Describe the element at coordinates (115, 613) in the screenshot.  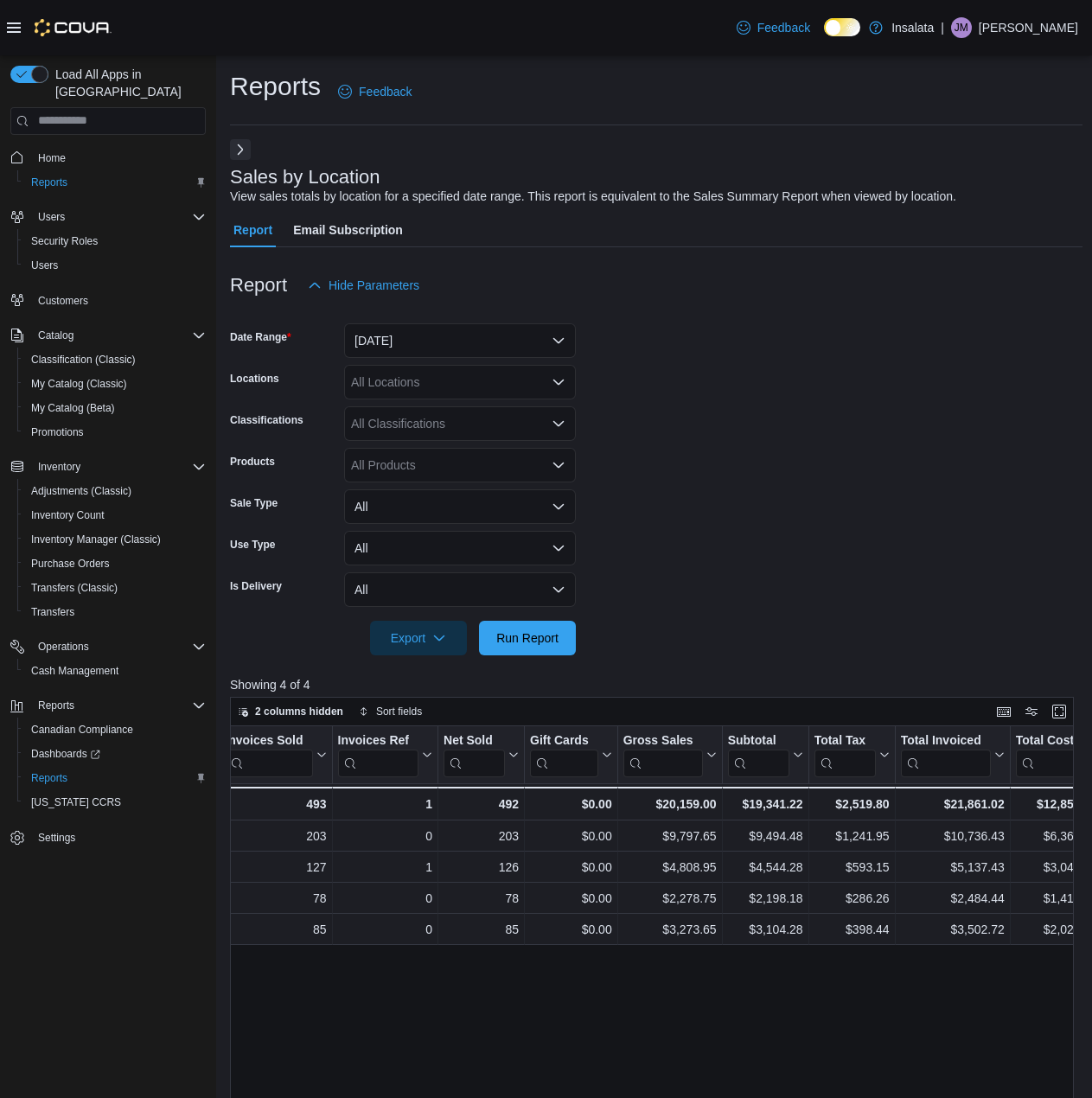
I see `button: Transfers` at that location.